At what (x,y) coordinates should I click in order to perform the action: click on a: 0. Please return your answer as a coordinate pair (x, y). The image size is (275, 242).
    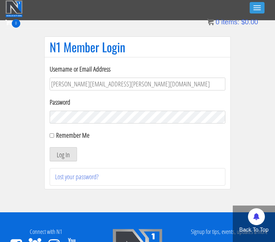
    Looking at the image, I should click on (13, 22).